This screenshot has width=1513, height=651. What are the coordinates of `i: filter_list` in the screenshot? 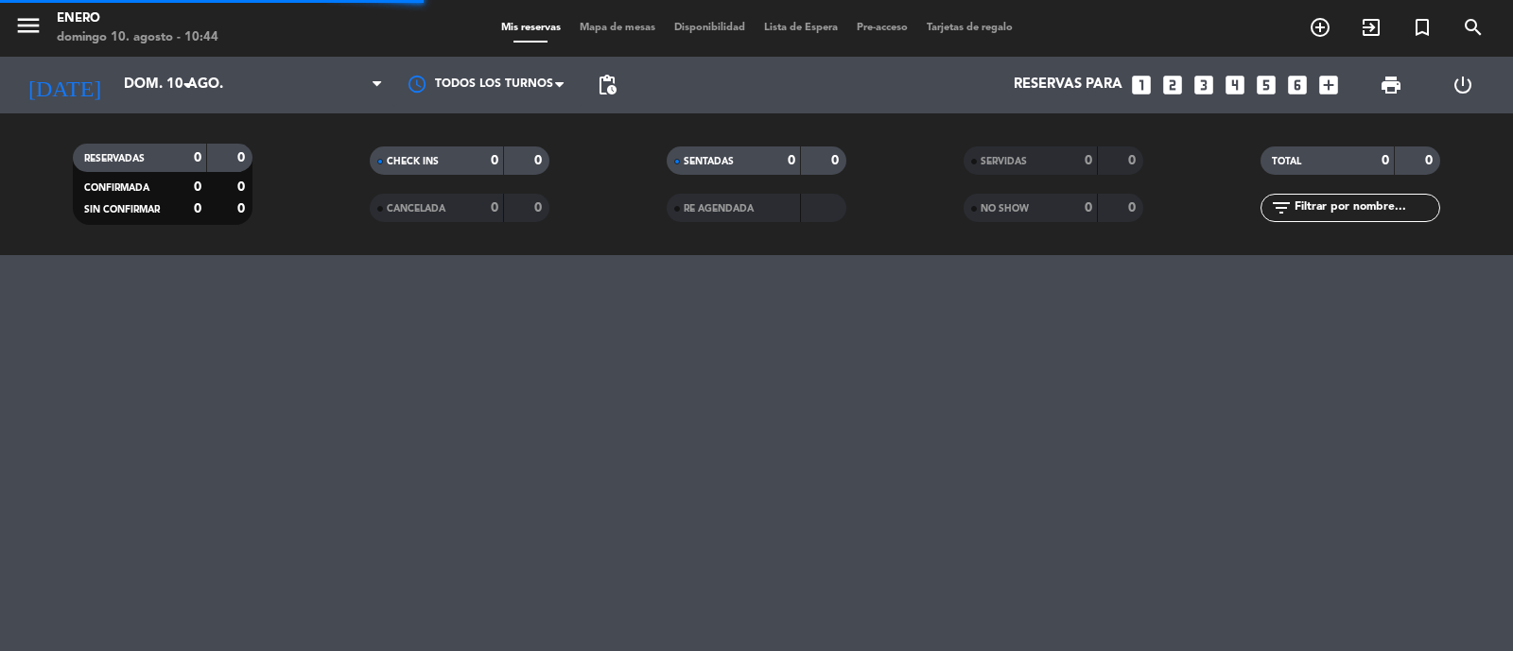 It's located at (1281, 208).